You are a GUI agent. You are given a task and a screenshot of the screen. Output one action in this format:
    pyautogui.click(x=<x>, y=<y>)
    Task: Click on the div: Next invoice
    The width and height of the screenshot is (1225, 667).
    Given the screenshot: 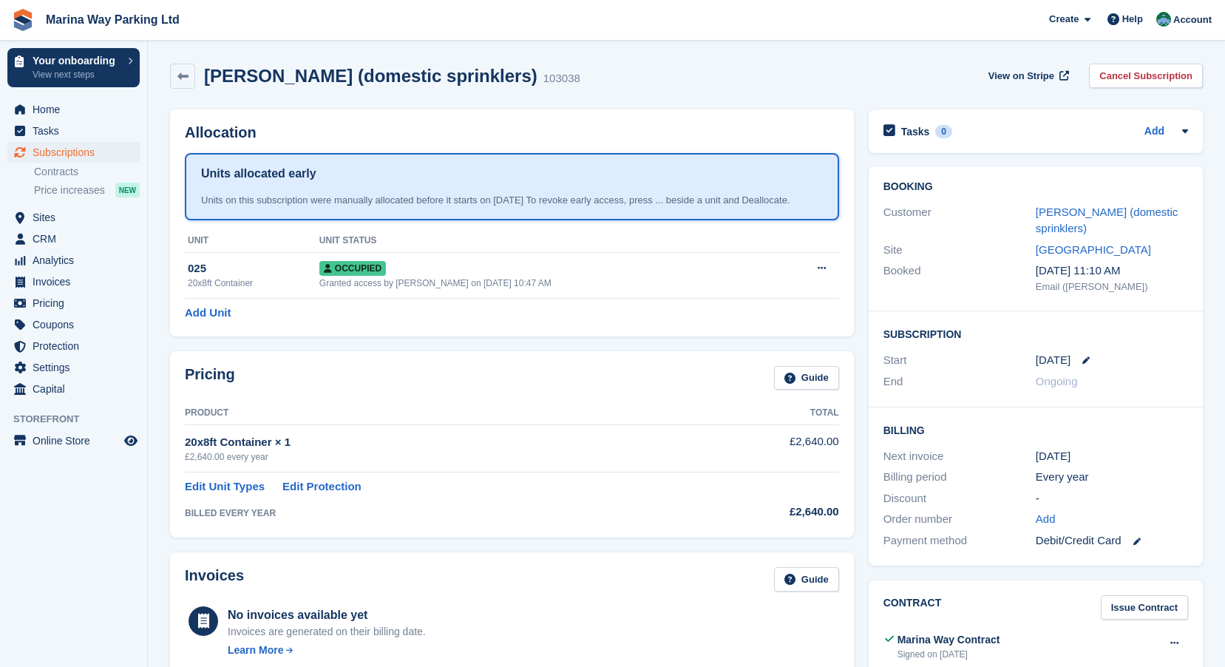 What is the action you would take?
    pyautogui.click(x=960, y=456)
    